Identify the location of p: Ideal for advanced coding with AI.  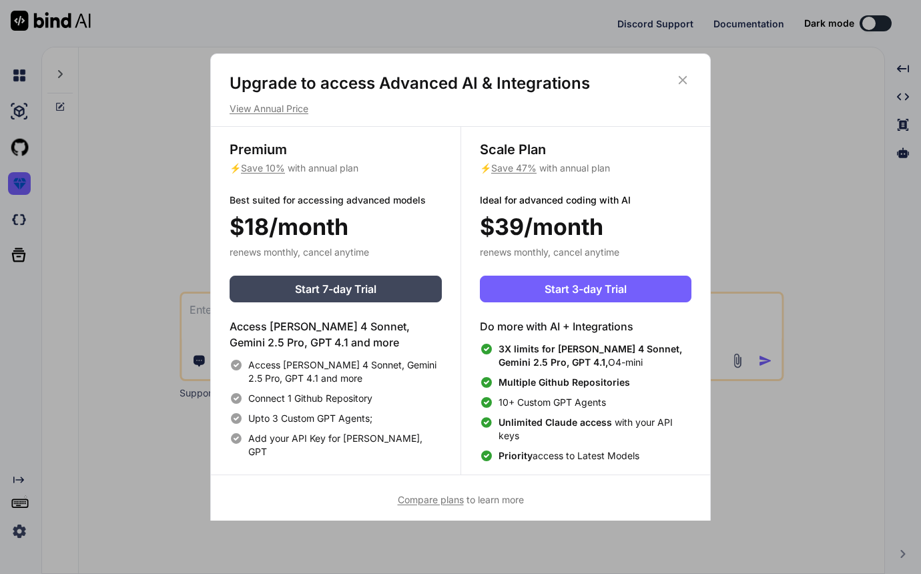
(585, 200).